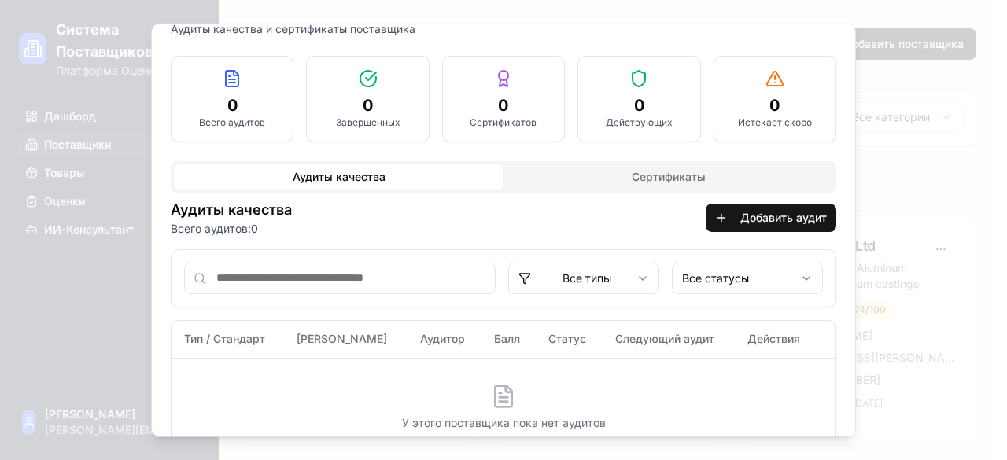  What do you see at coordinates (785, 339) in the screenshot?
I see `th: Действия` at bounding box center [785, 339].